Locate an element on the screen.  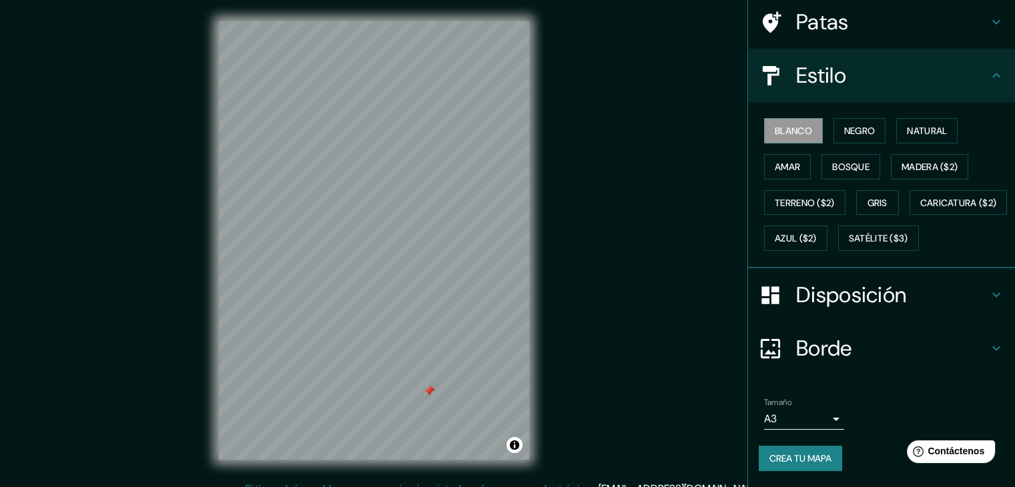
button: Blanco is located at coordinates (793, 131).